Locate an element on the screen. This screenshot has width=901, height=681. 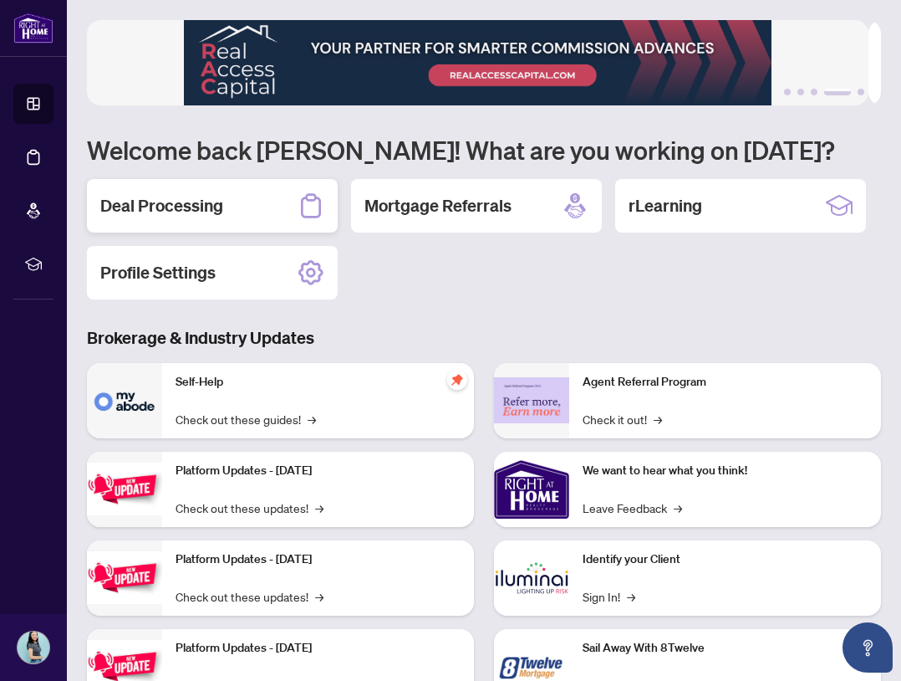
h3: Brokerage & Industry Updates is located at coordinates (484, 338).